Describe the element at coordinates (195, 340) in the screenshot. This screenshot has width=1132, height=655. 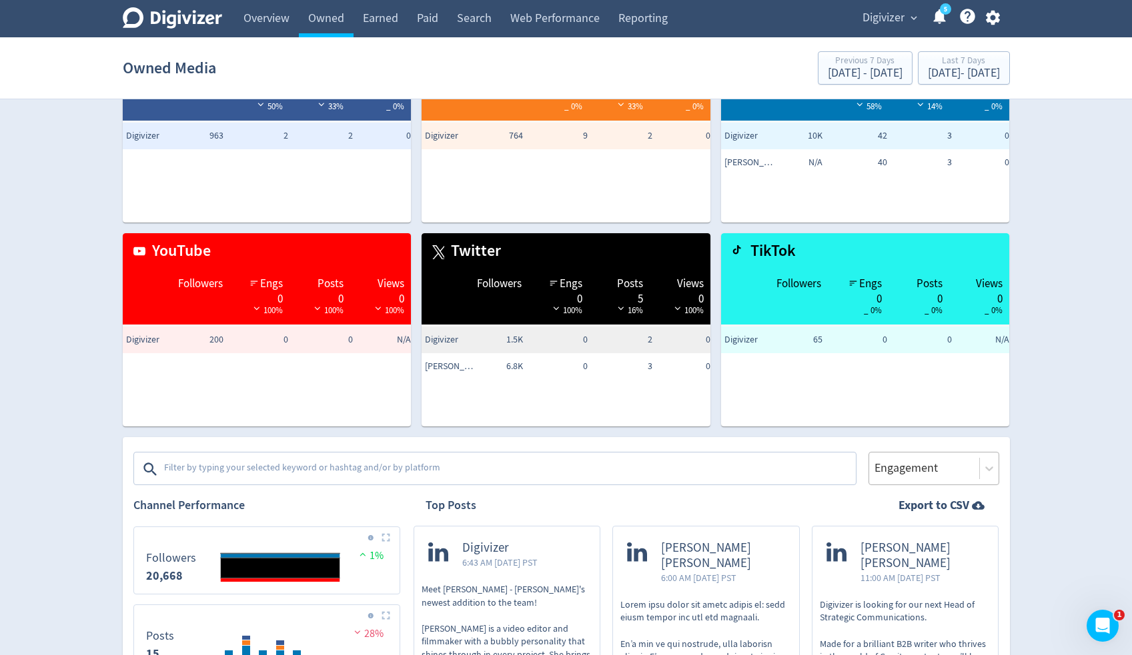
I see `td: 200` at that location.